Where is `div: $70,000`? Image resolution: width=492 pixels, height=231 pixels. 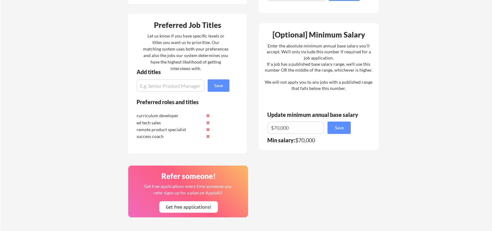
div: $70,000 is located at coordinates (311, 140).